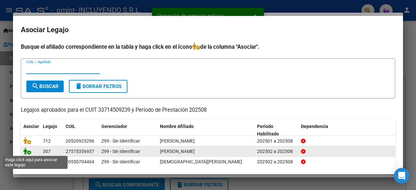 This screenshot has height=190, width=416. Describe the element at coordinates (52, 130) in the screenshot. I see `datatable-header-cell: Legajo` at that location.